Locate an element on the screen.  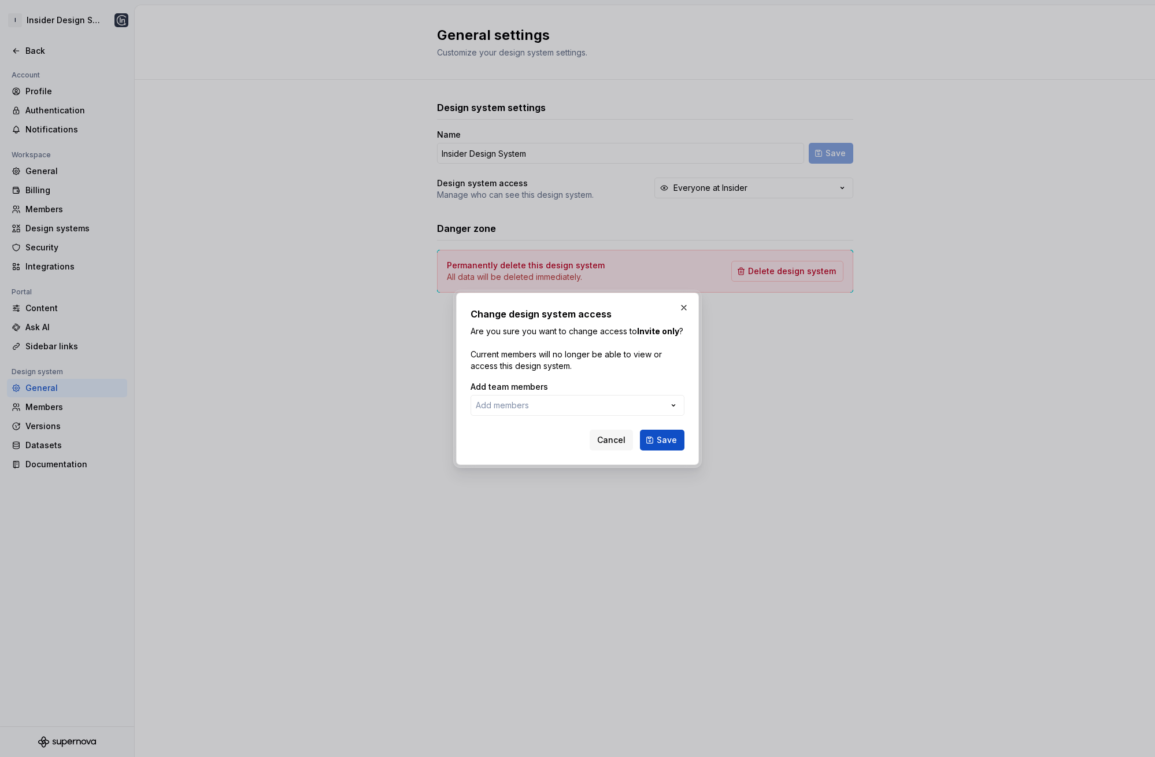
strong: Invite only is located at coordinates (658, 331).